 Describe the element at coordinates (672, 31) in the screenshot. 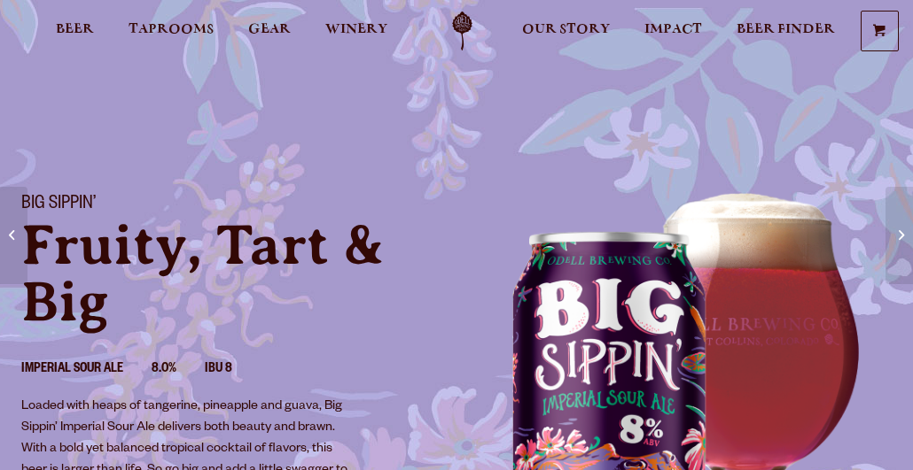

I see `a: Impact` at that location.